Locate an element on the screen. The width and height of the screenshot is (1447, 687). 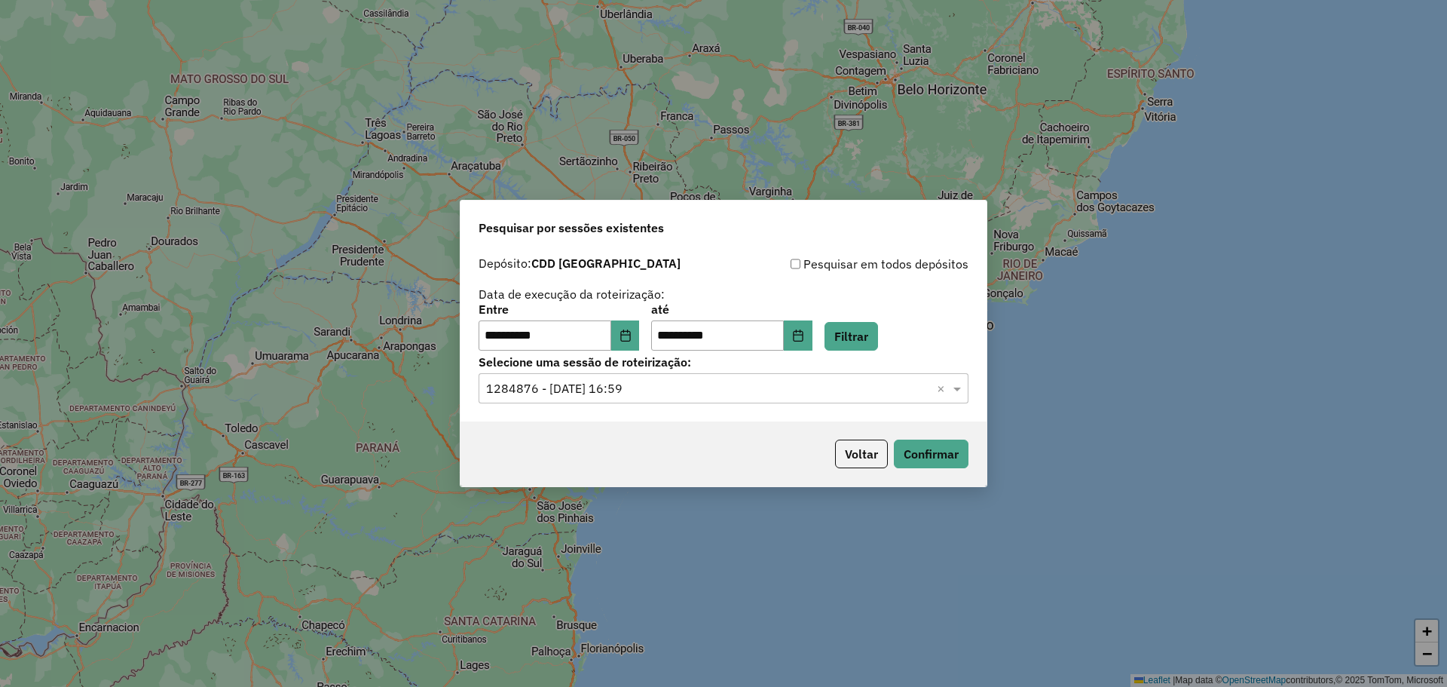
label: Data de execução da roteirização: is located at coordinates (571, 294).